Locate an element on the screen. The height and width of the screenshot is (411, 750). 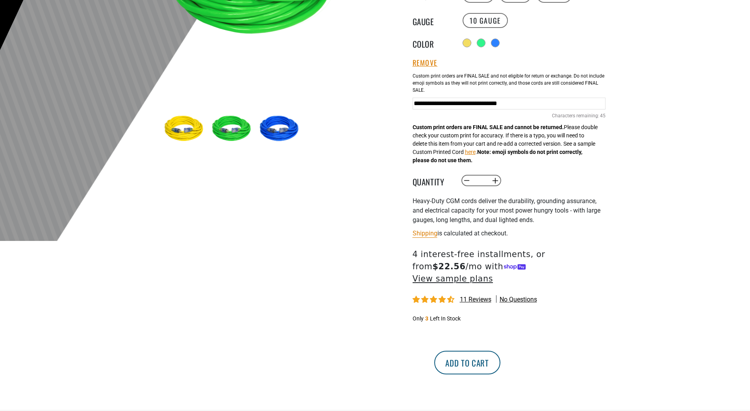
label: Quantity is located at coordinates (433, 181).